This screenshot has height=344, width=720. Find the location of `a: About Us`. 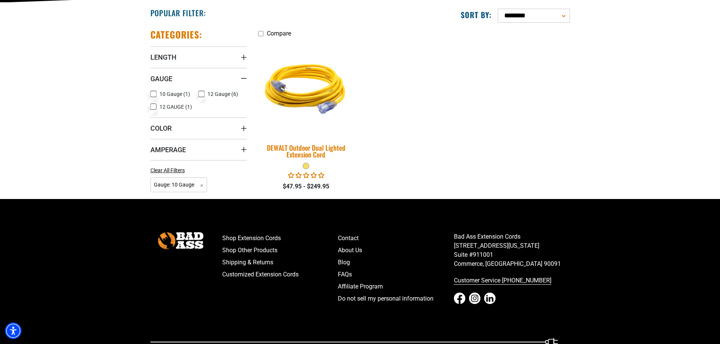

a: About Us is located at coordinates (396, 251).